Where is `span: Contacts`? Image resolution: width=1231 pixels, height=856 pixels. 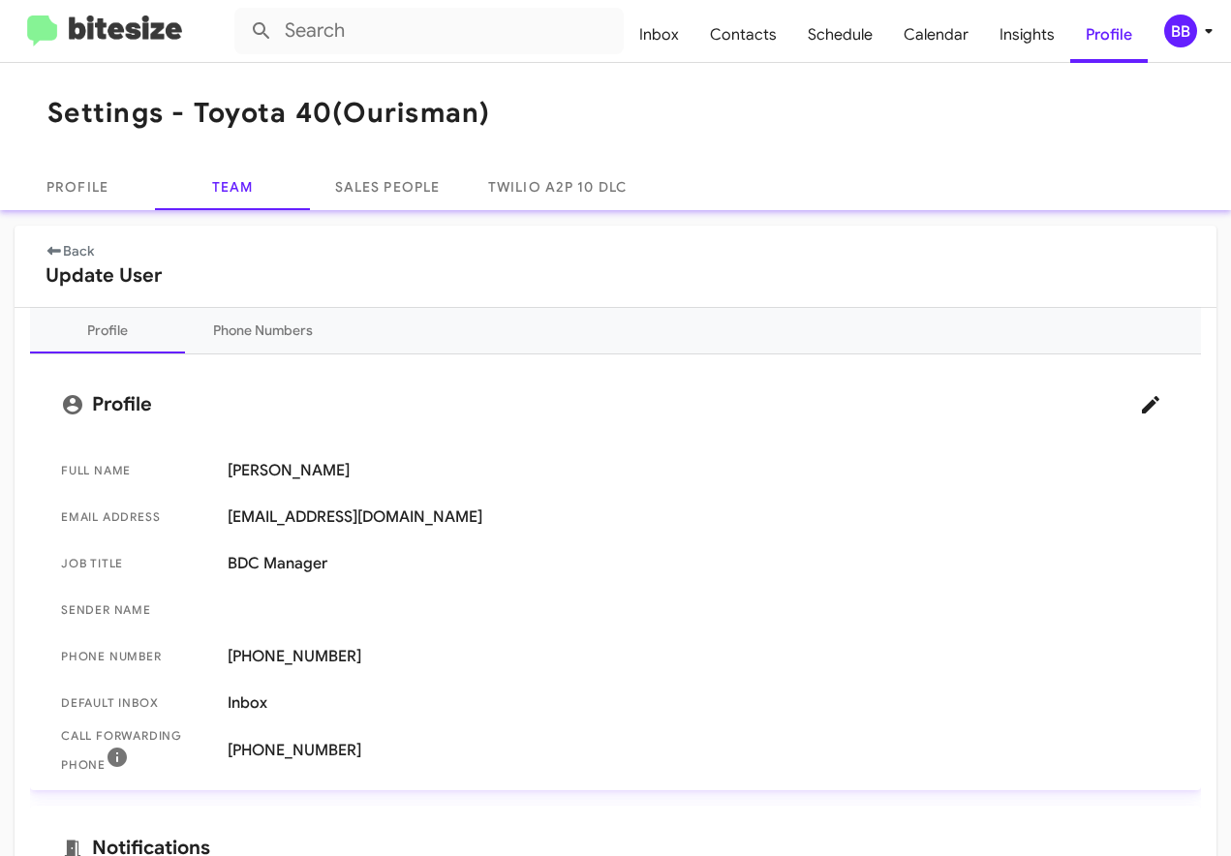 span: Contacts is located at coordinates (743, 35).